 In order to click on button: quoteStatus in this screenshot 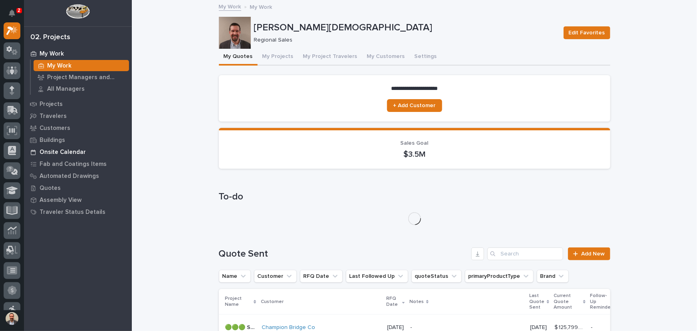, I will do `click(436, 276)`.